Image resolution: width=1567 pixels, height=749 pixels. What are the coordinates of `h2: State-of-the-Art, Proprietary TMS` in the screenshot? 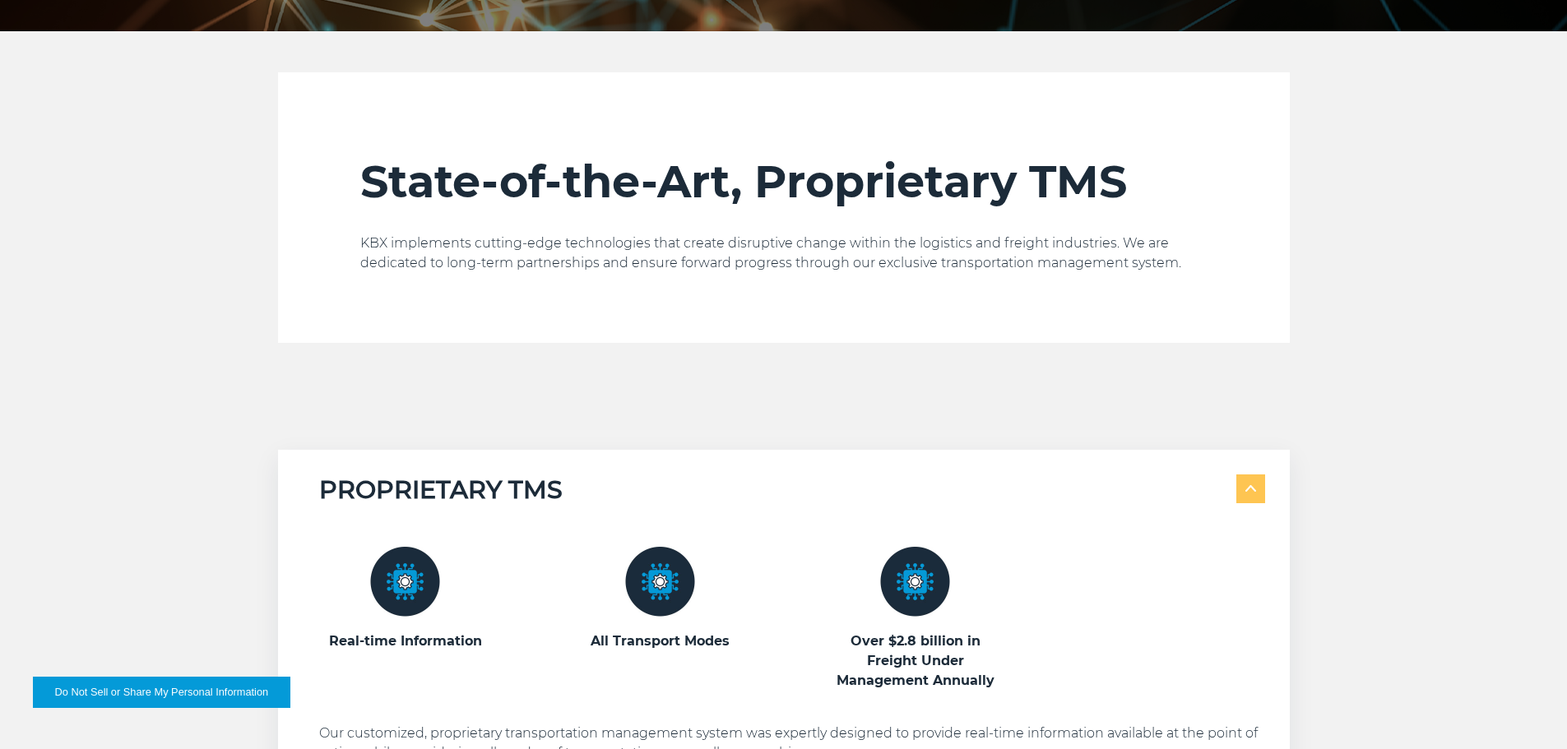 It's located at (784, 182).